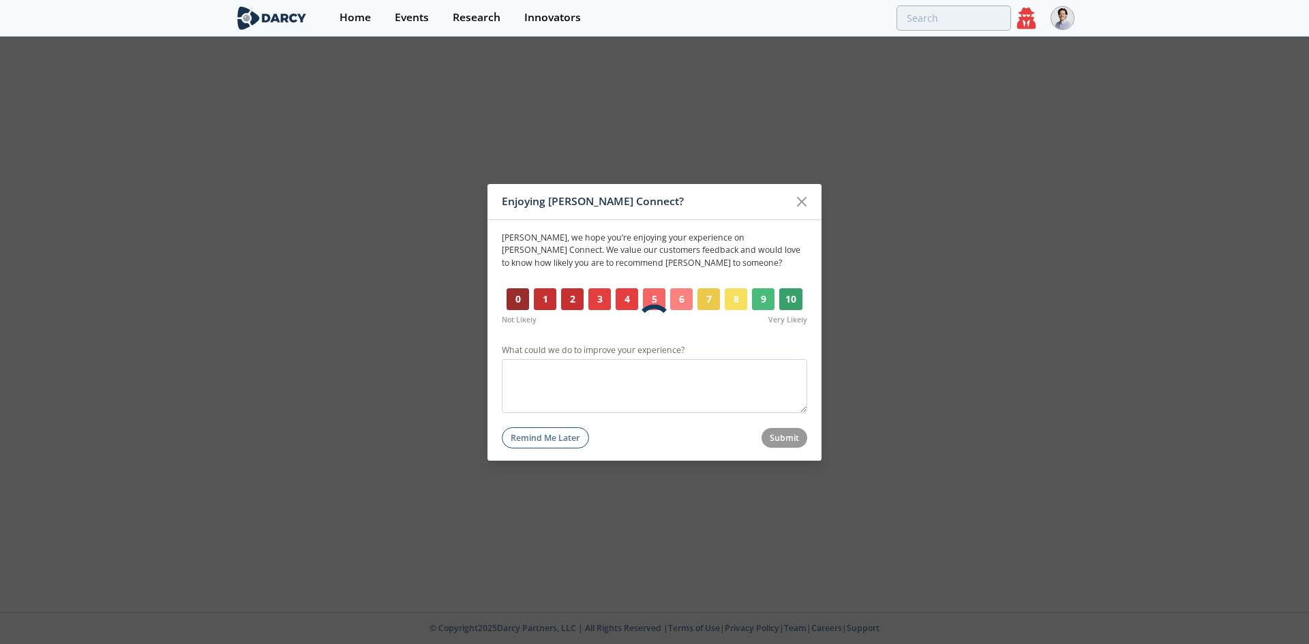  What do you see at coordinates (477, 18) in the screenshot?
I see `div: Research` at bounding box center [477, 18].